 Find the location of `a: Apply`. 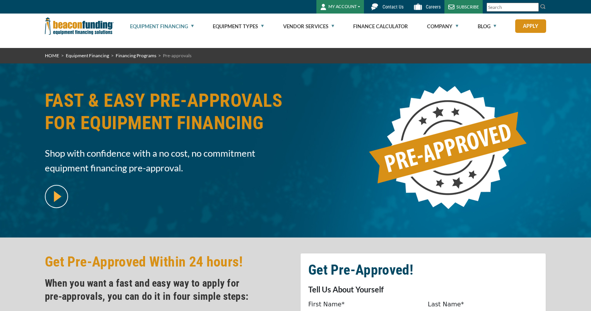

a: Apply is located at coordinates (531, 26).